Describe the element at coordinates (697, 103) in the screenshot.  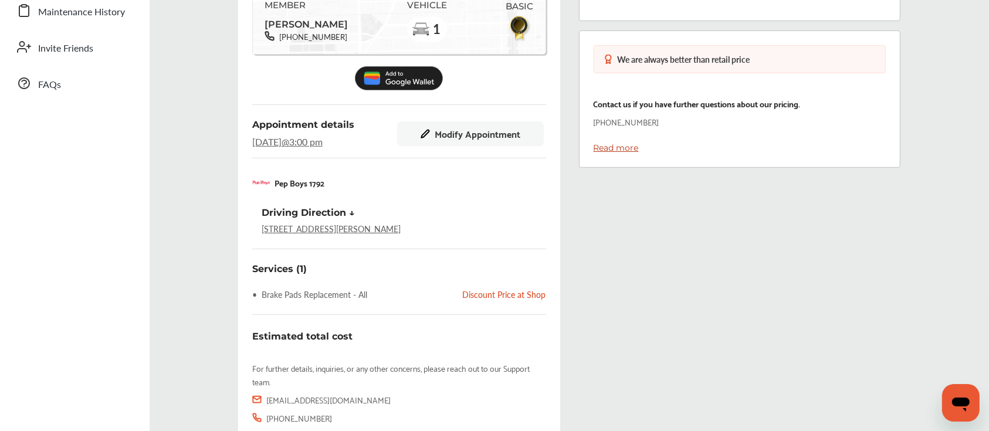
I see `p: Contact us if you have further questions about our pricing.` at that location.